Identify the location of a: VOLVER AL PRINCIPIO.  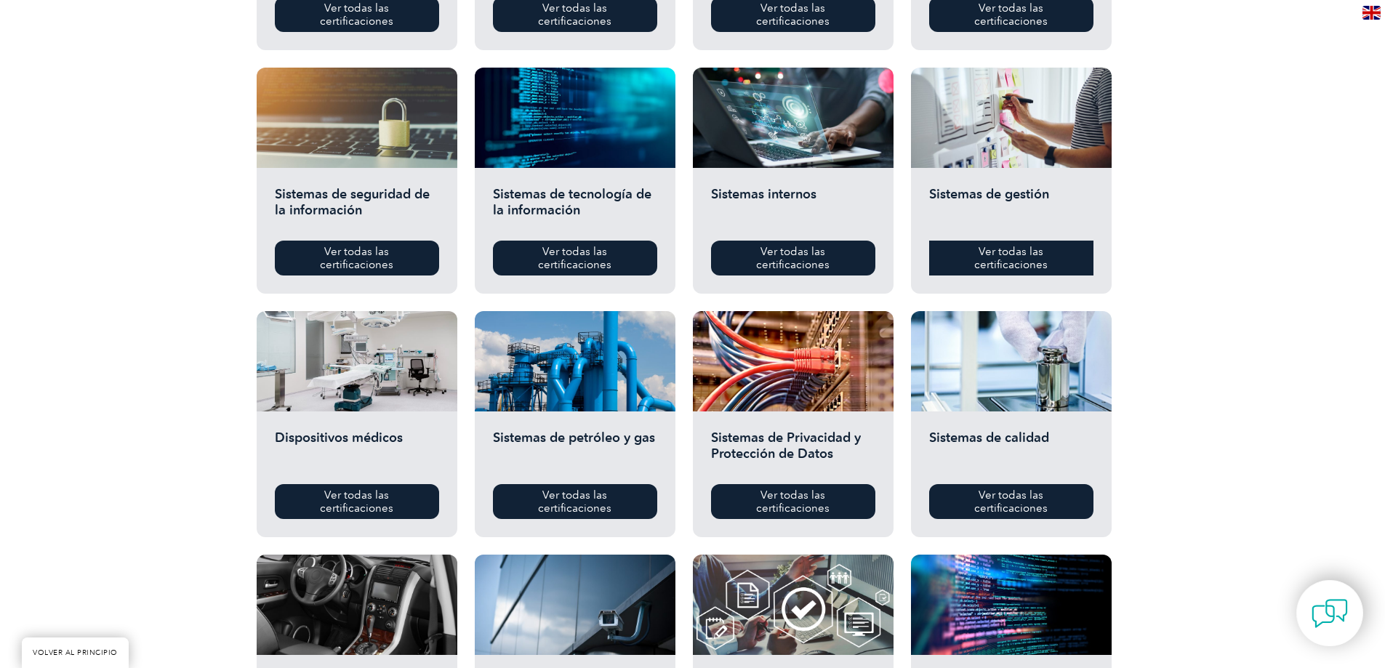
(75, 653).